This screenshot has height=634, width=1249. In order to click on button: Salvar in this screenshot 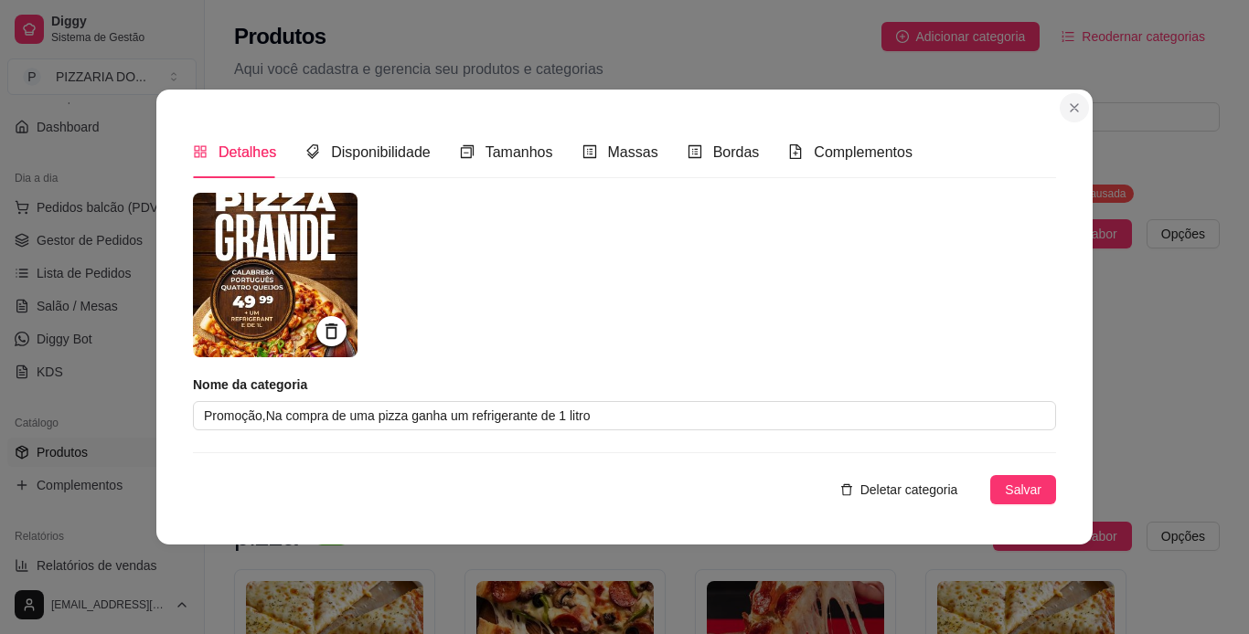, I will do `click(1023, 490)`.